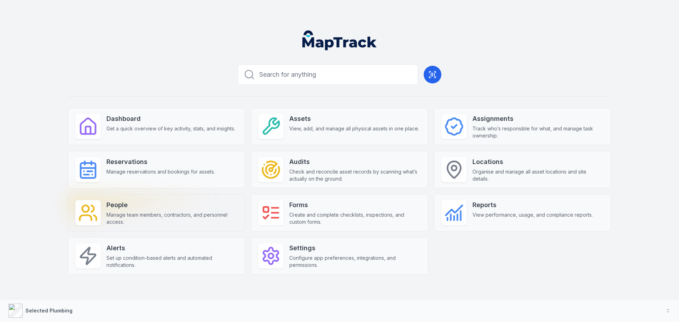 The image size is (679, 322). Describe the element at coordinates (355, 219) in the screenshot. I see `span: Create and complete checklists, inspections, and custom forms.` at that location.